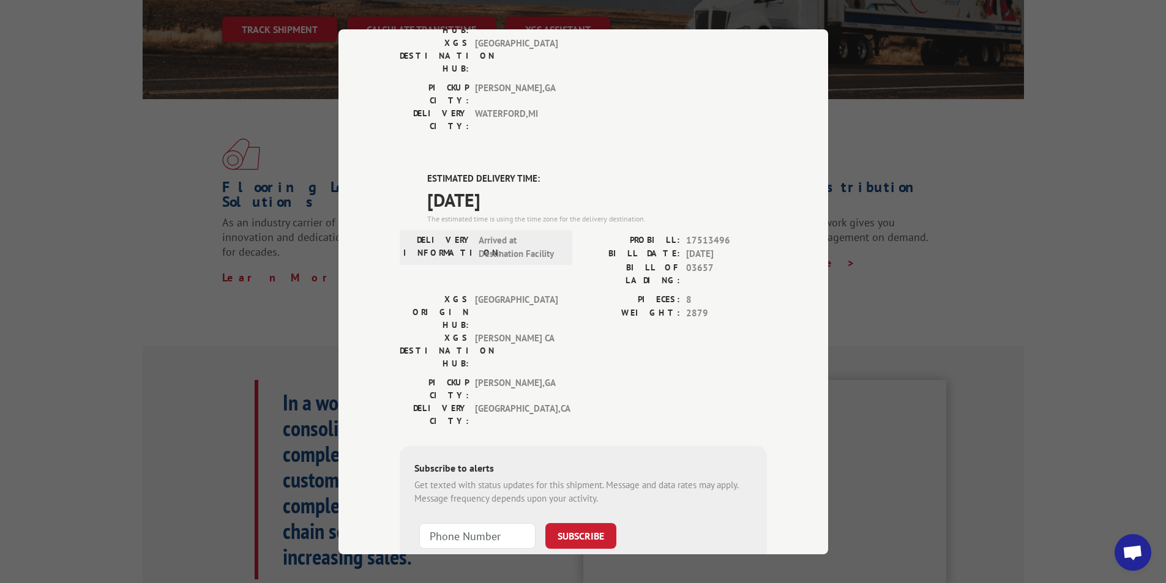 This screenshot has height=583, width=1166. I want to click on label: BILL DATE:, so click(632, 254).